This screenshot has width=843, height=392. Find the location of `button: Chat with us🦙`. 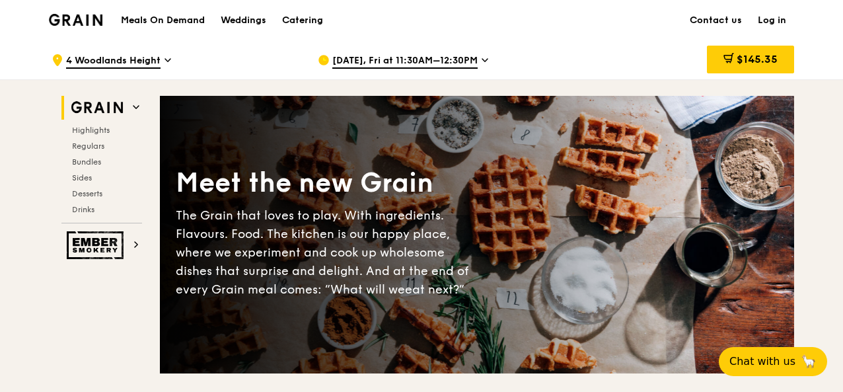

button: Chat with us🦙 is located at coordinates (773, 361).